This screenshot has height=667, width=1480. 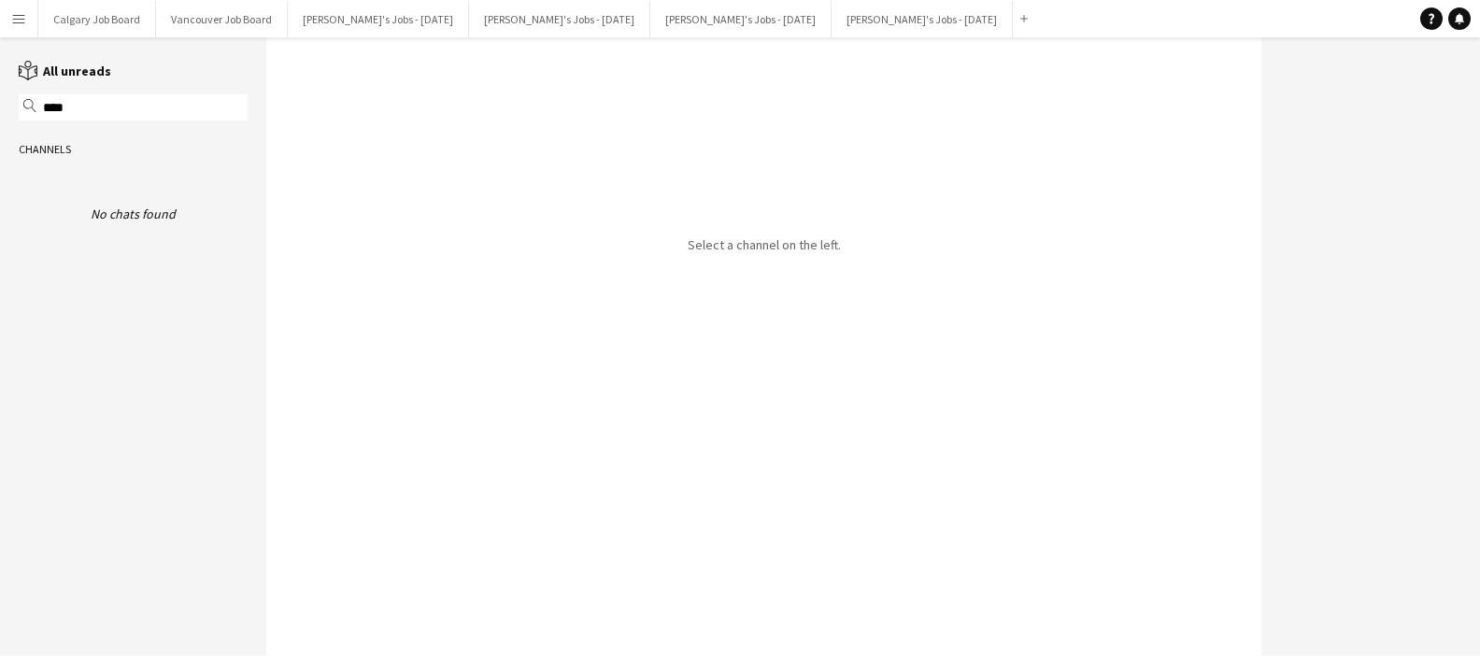 I want to click on div: No chats found, so click(x=133, y=214).